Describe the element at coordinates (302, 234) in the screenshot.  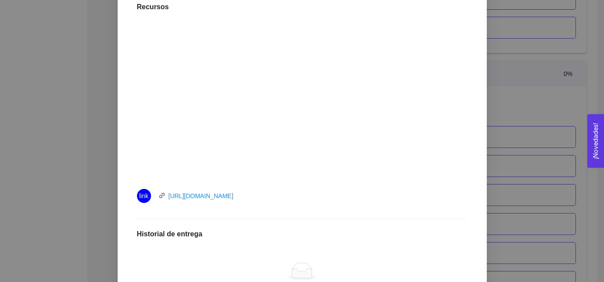
I see `h1: Historial de entrega` at that location.